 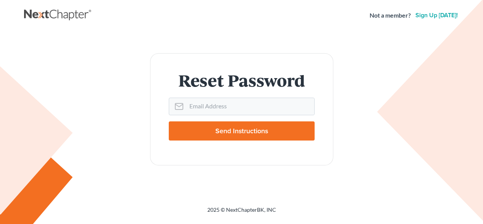 What do you see at coordinates (250, 106) in the screenshot?
I see `input: Email Address` at bounding box center [250, 106].